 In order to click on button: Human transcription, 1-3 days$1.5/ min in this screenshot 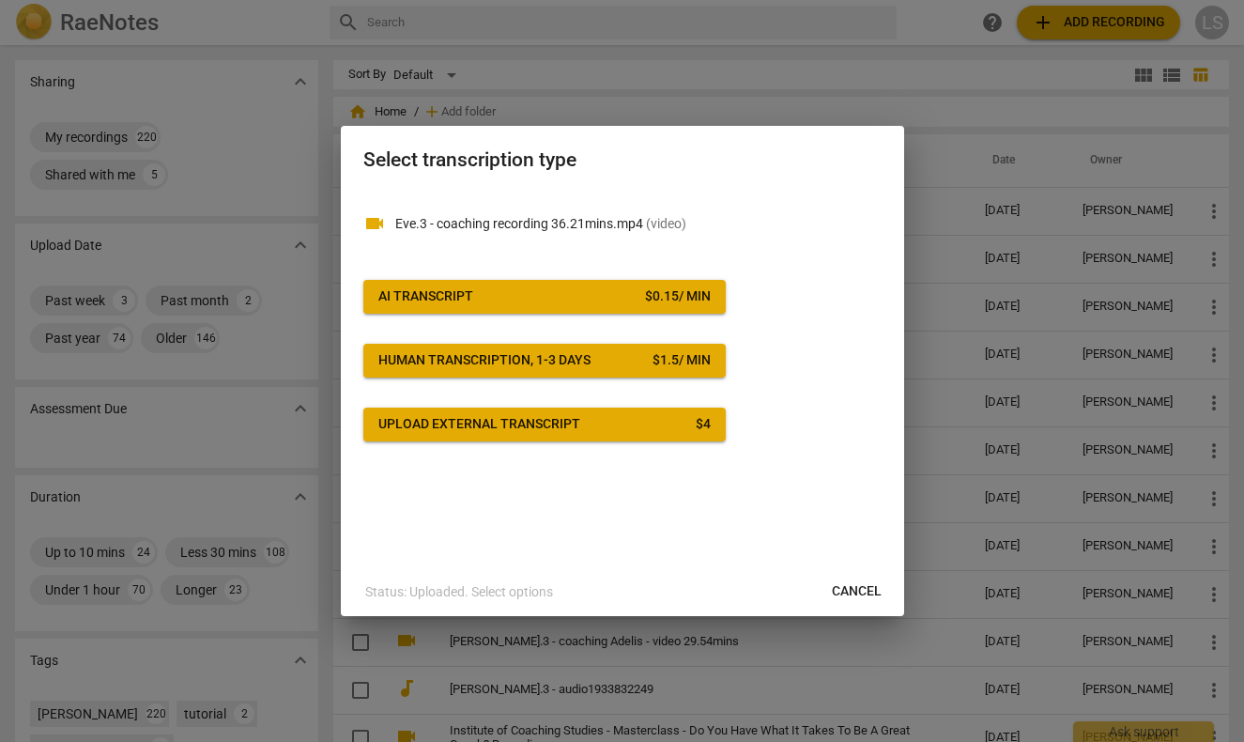, I will do `click(545, 361)`.